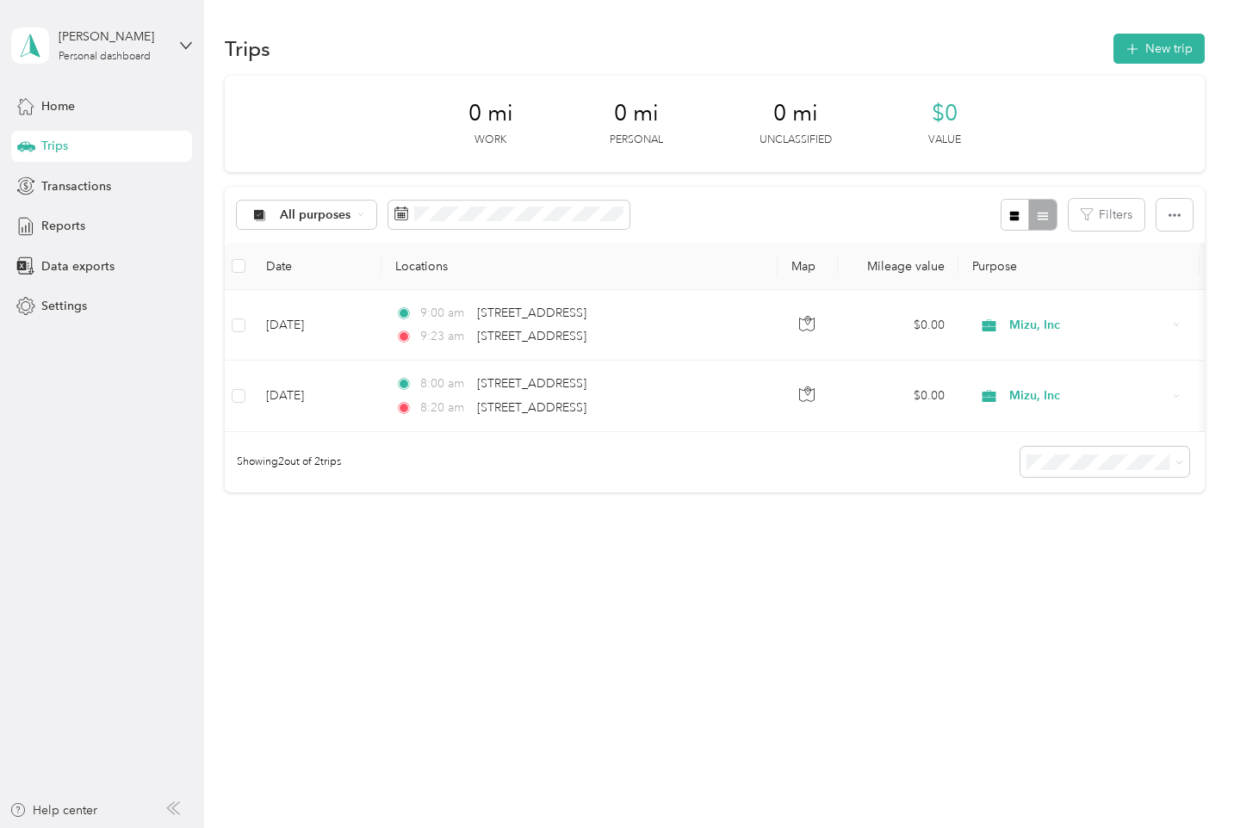  Describe the element at coordinates (1079, 266) in the screenshot. I see `th: Purpose` at that location.